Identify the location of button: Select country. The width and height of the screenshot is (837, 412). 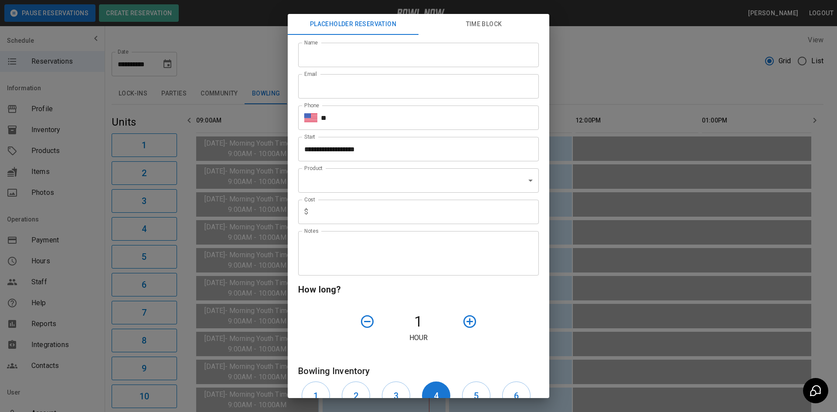
(311, 118).